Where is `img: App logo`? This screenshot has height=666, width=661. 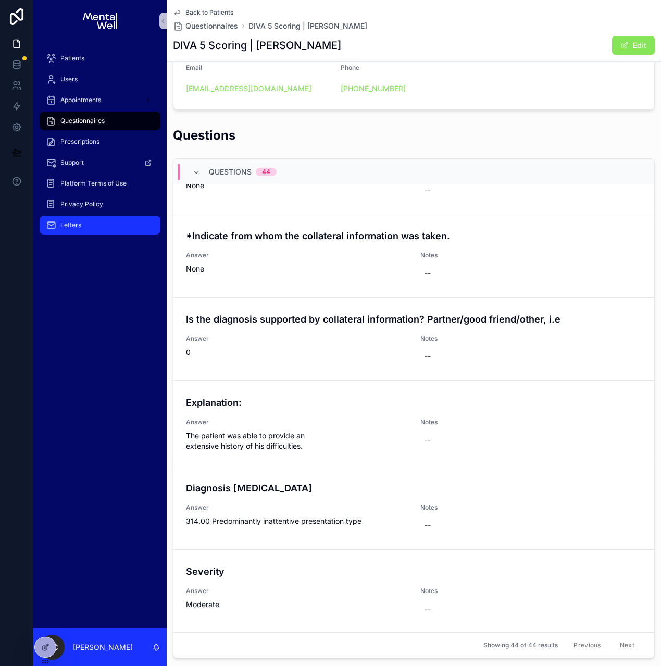
img: App logo is located at coordinates (100, 21).